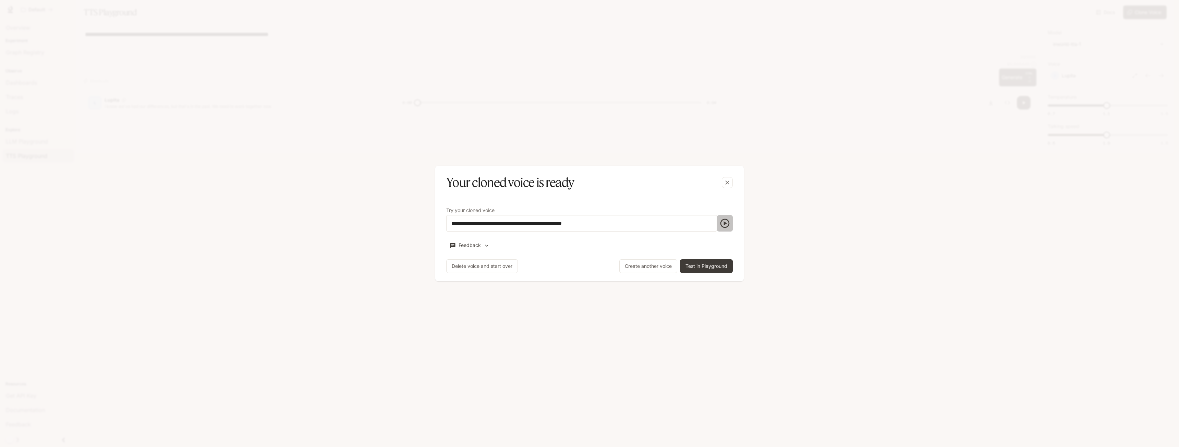 This screenshot has height=447, width=1179. I want to click on button: Create another voice, so click(648, 266).